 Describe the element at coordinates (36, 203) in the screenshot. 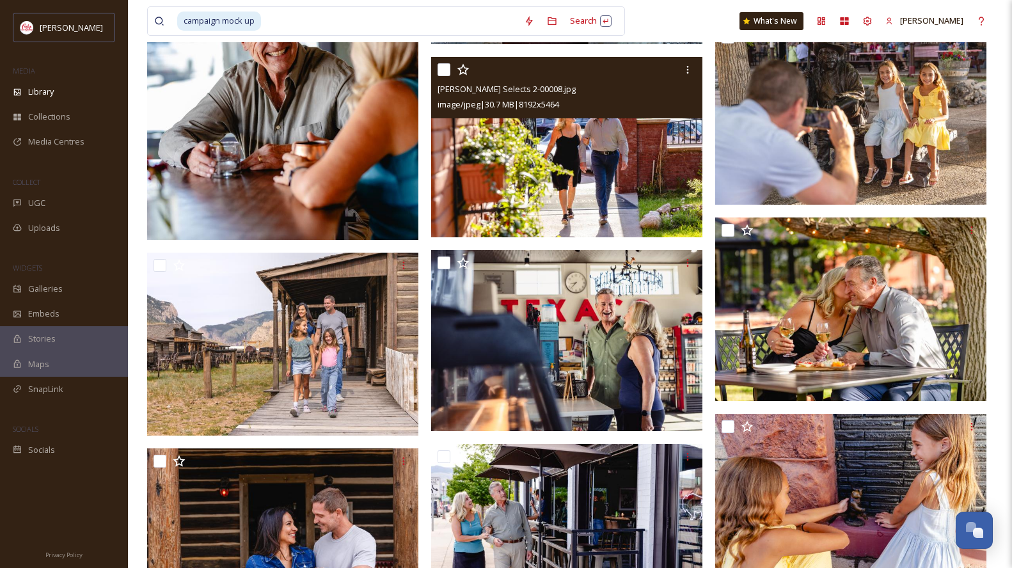

I see `span: UGC` at that location.